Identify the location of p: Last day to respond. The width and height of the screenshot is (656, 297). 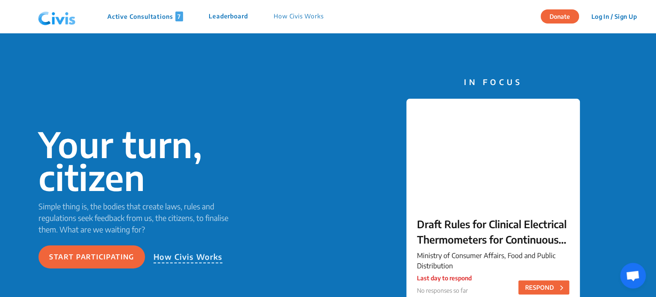
(444, 278).